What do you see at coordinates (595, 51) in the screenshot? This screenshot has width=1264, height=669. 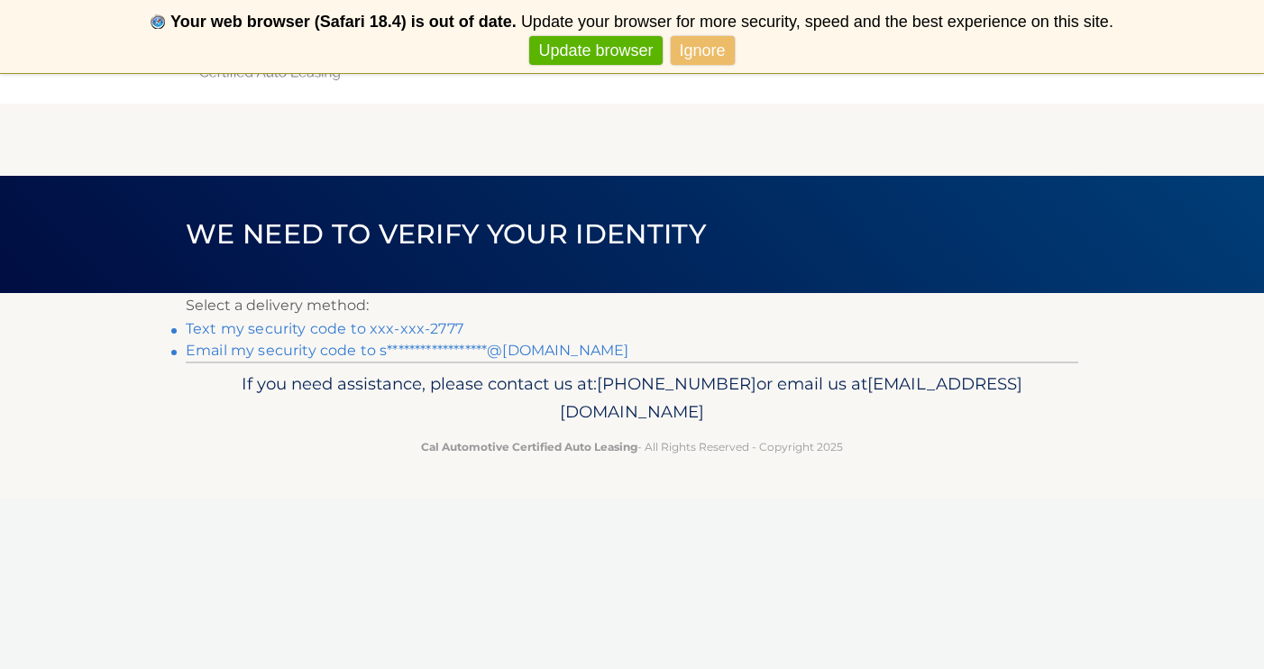 I see `a: Update browser` at bounding box center [595, 51].